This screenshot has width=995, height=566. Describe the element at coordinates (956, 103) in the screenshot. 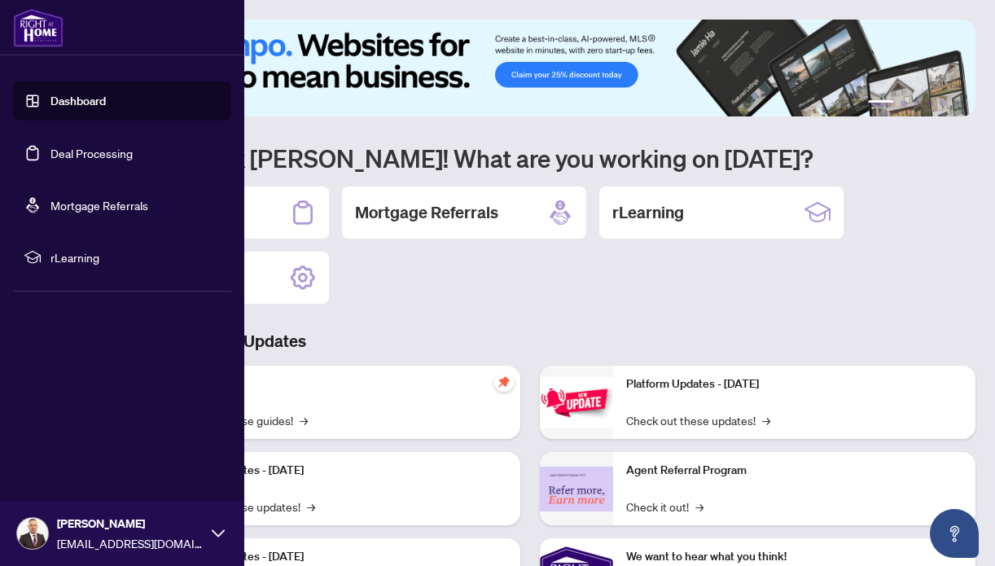

I see `button: 6` at that location.